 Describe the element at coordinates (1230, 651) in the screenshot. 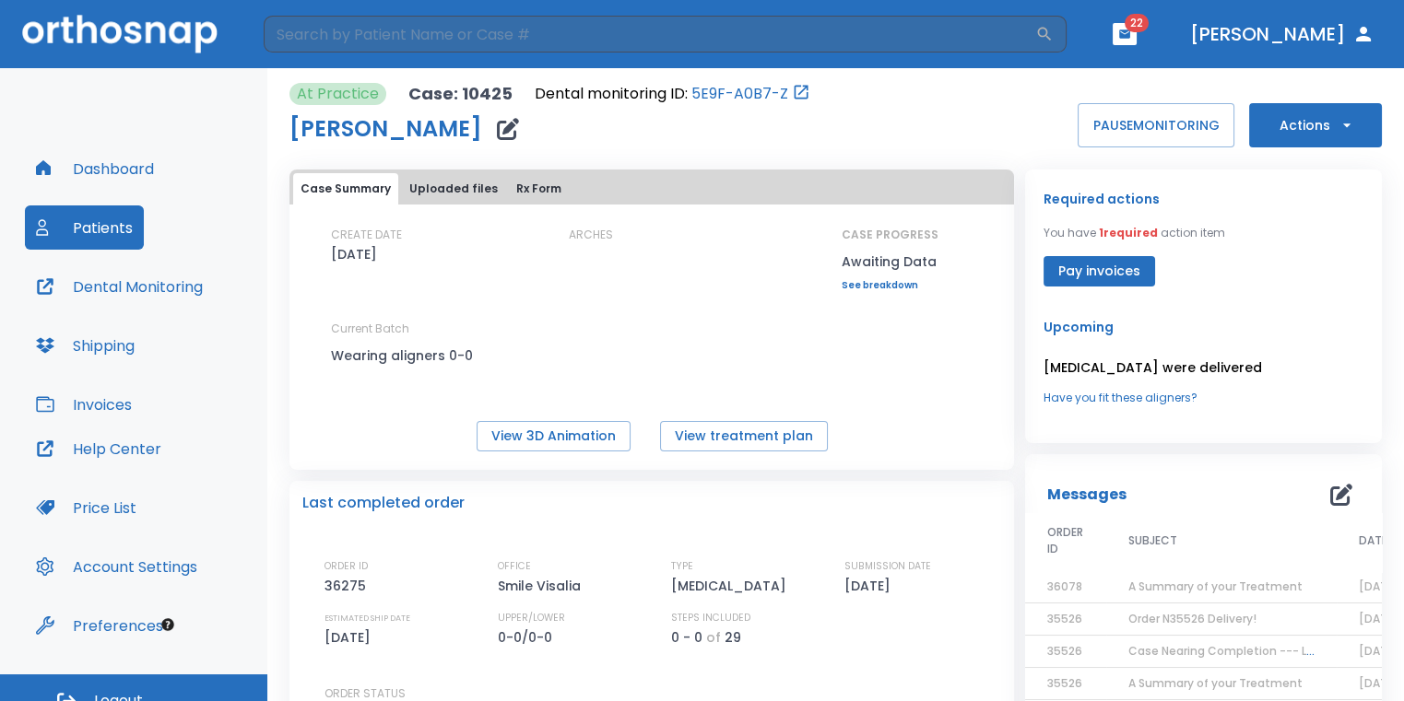

I see `span: Case Nearing Completion --- Lower` at that location.